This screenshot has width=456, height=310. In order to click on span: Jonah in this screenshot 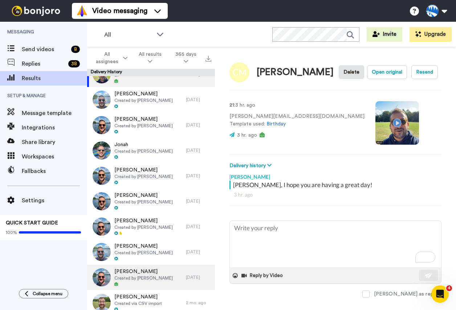, I will do `click(143, 145)`.